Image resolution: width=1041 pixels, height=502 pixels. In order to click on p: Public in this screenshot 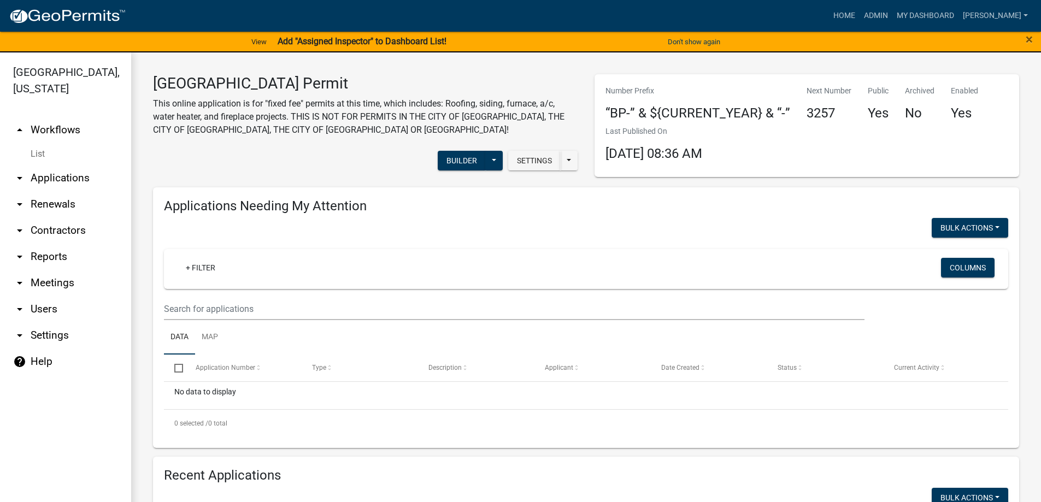, I will do `click(878, 91)`.